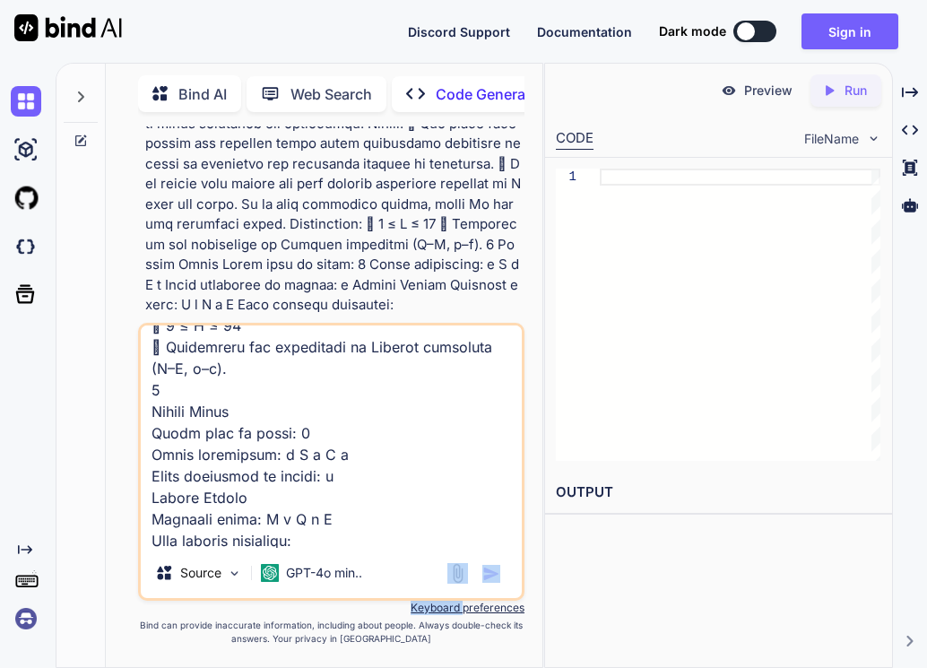 The height and width of the screenshot is (668, 927). What do you see at coordinates (332, 436) in the screenshot?
I see `textarea: Lorem i dolorsi amet consect a elitsed doeiusmod tempo in utla-etdolor magn, aliqu enima mi venia...` at bounding box center [332, 436].